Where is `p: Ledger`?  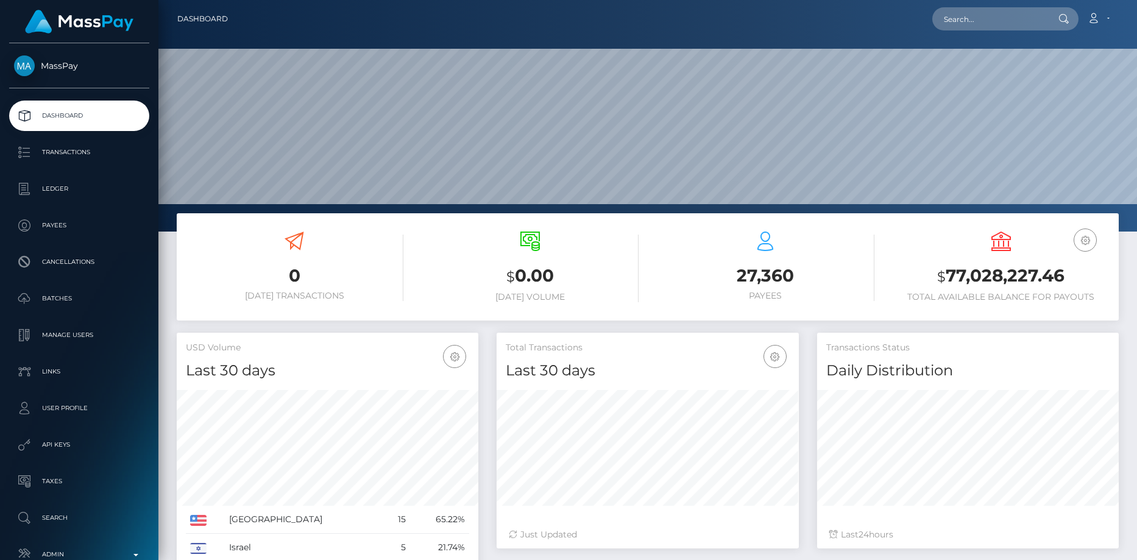
p: Ledger is located at coordinates (79, 189).